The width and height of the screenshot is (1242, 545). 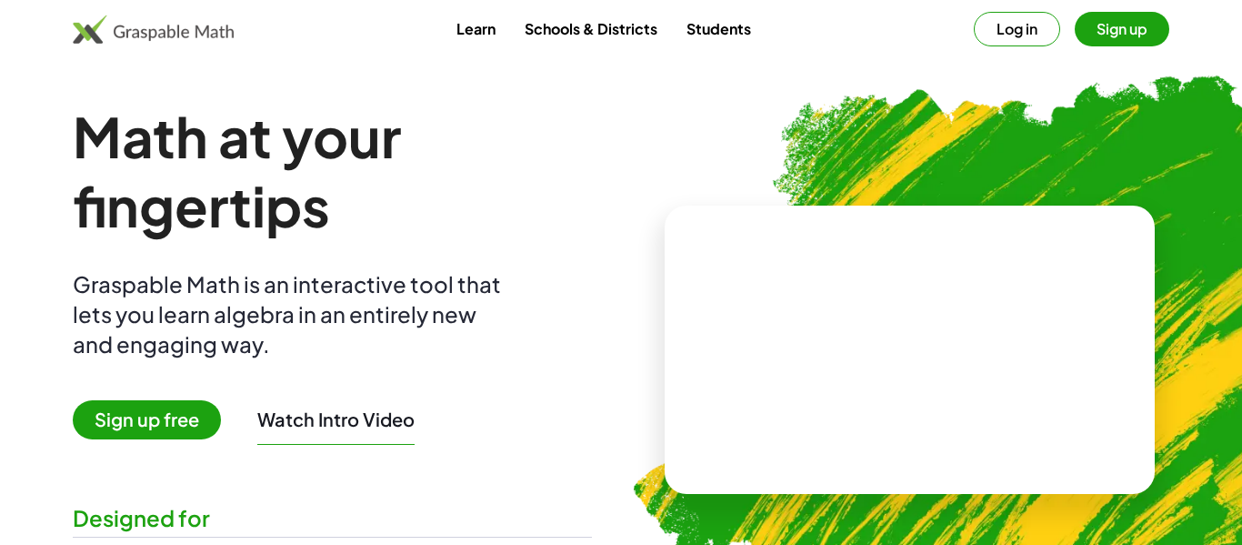 What do you see at coordinates (591, 28) in the screenshot?
I see `a: Schools & Districts` at bounding box center [591, 28].